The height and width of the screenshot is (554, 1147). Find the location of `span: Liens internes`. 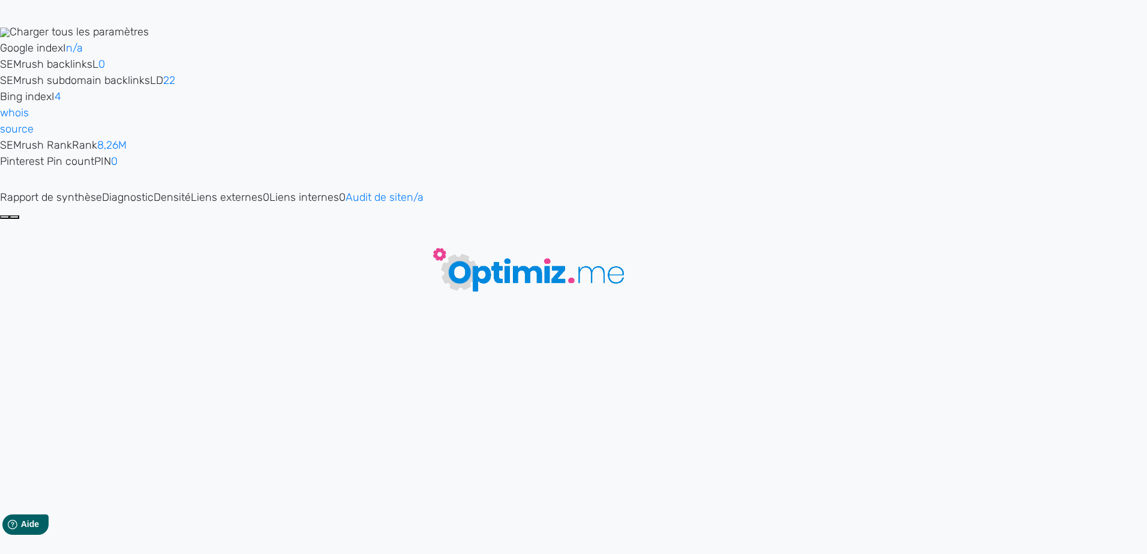

span: Liens internes is located at coordinates (304, 197).